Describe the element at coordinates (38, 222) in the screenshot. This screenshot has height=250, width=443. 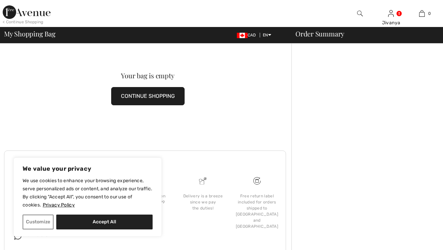
I see `button: Customize` at that location.